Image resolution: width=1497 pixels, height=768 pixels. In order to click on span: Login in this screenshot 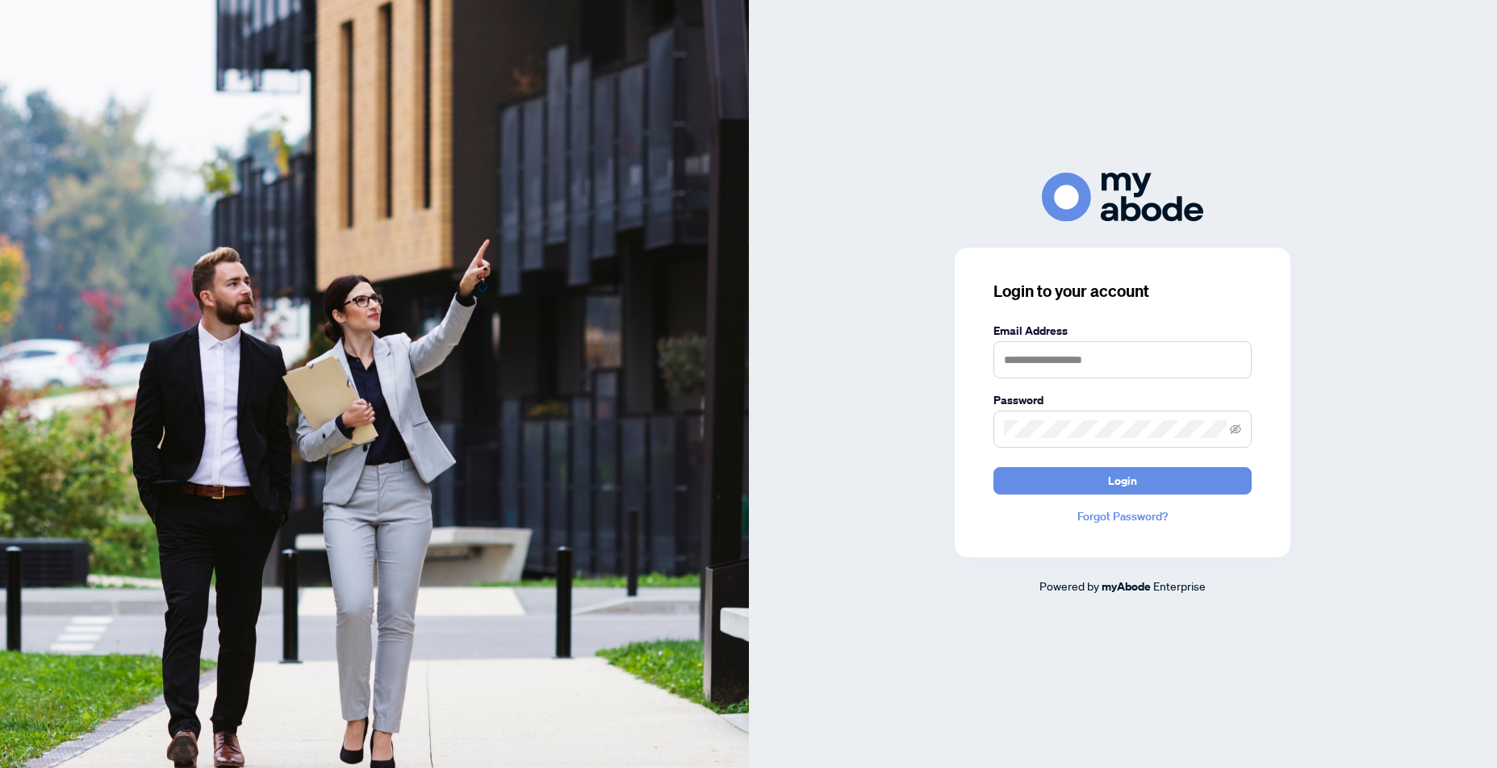, I will do `click(1122, 481)`.